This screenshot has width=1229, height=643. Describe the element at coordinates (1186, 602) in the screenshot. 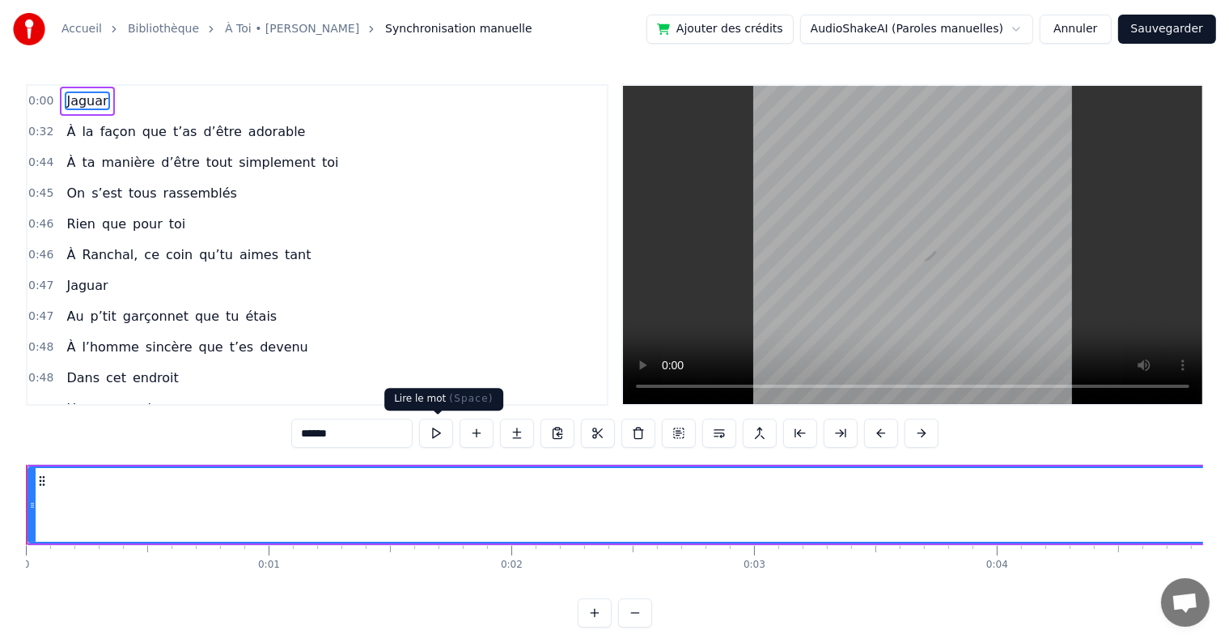

I see `a: Ouvrir le chat` at that location.